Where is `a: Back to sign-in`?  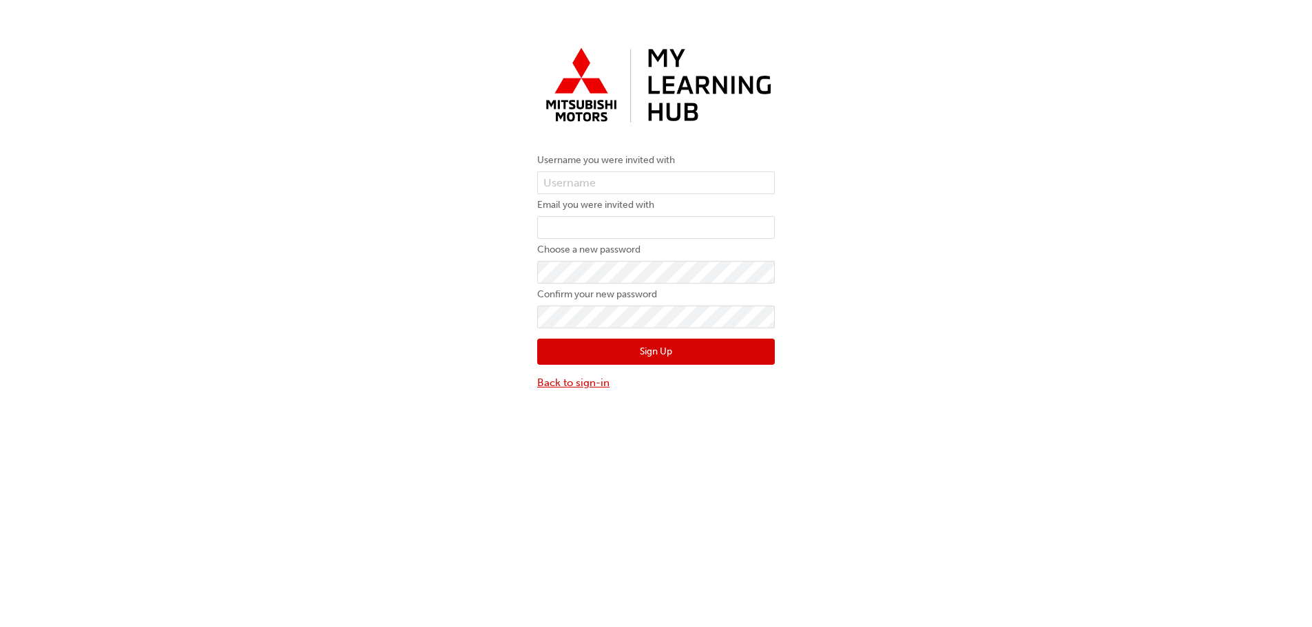 a: Back to sign-in is located at coordinates (656, 383).